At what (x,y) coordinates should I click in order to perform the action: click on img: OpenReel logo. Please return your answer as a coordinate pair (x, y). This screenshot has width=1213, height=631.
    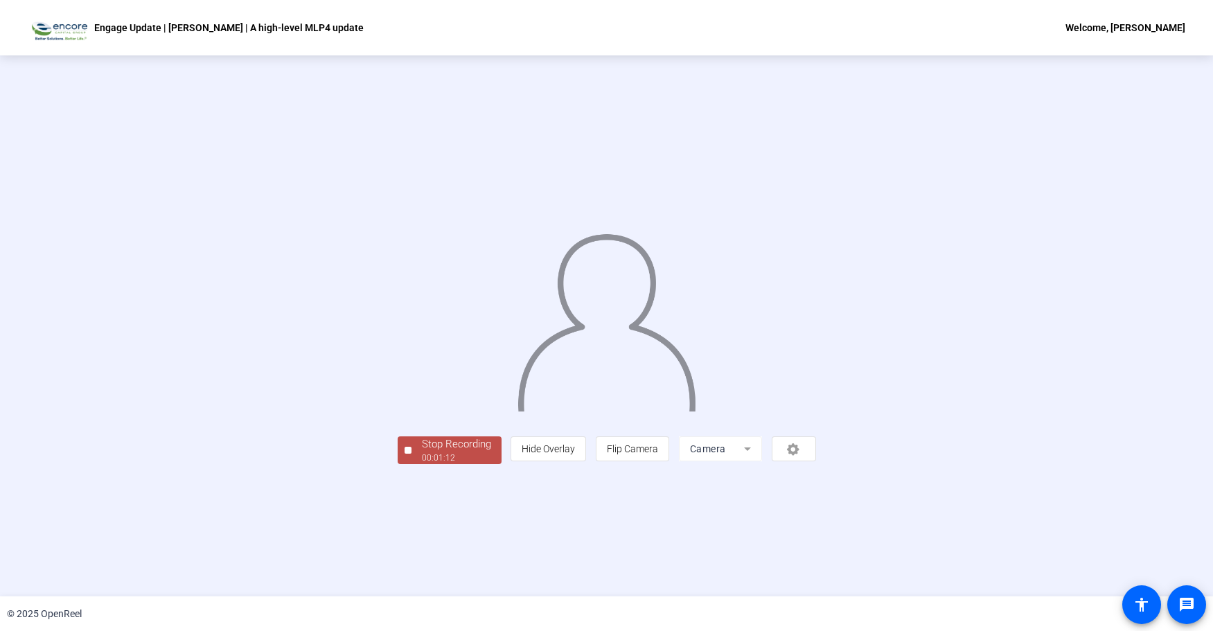
    Looking at the image, I should click on (57, 28).